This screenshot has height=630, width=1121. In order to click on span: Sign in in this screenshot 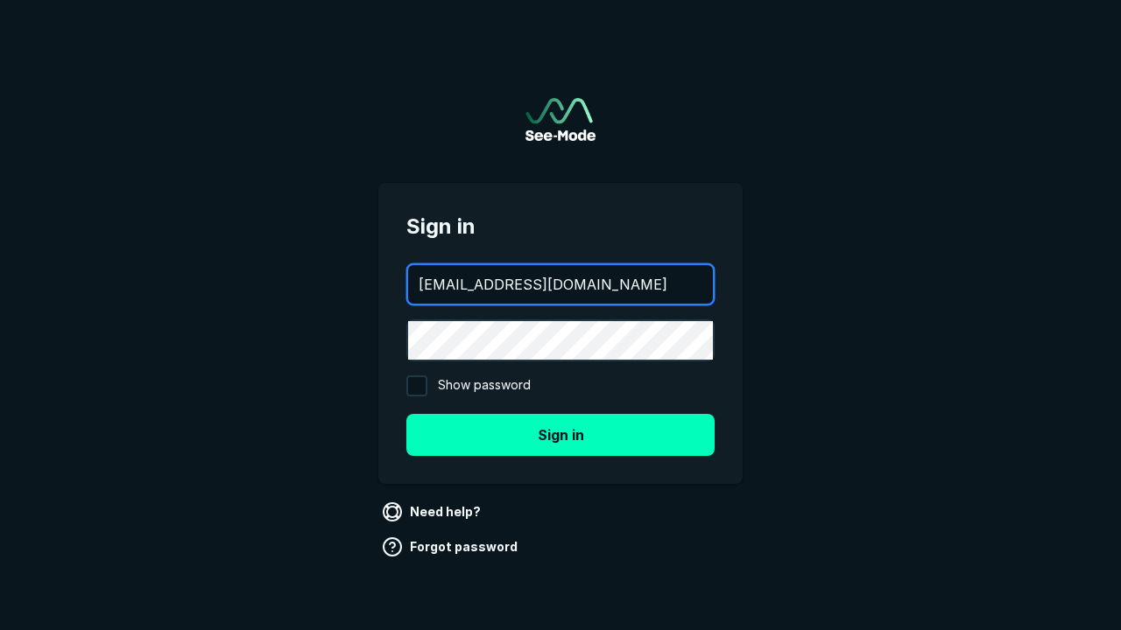, I will do `click(560, 227)`.